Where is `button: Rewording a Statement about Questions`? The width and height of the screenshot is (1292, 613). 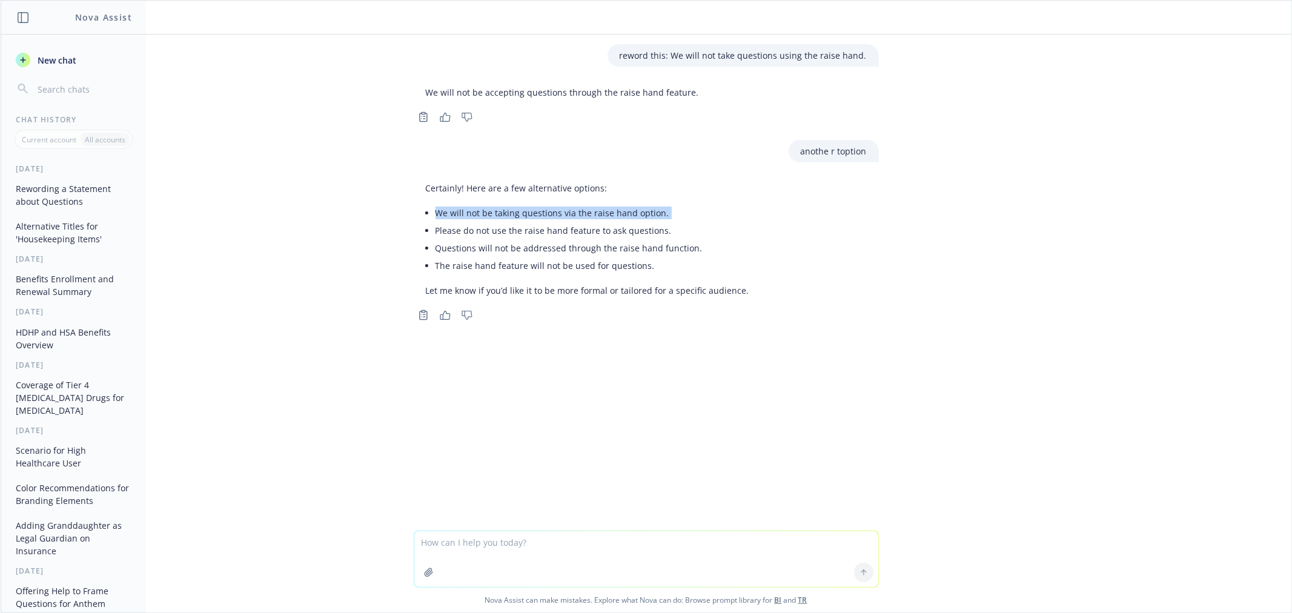 button: Rewording a Statement about Questions is located at coordinates (73, 195).